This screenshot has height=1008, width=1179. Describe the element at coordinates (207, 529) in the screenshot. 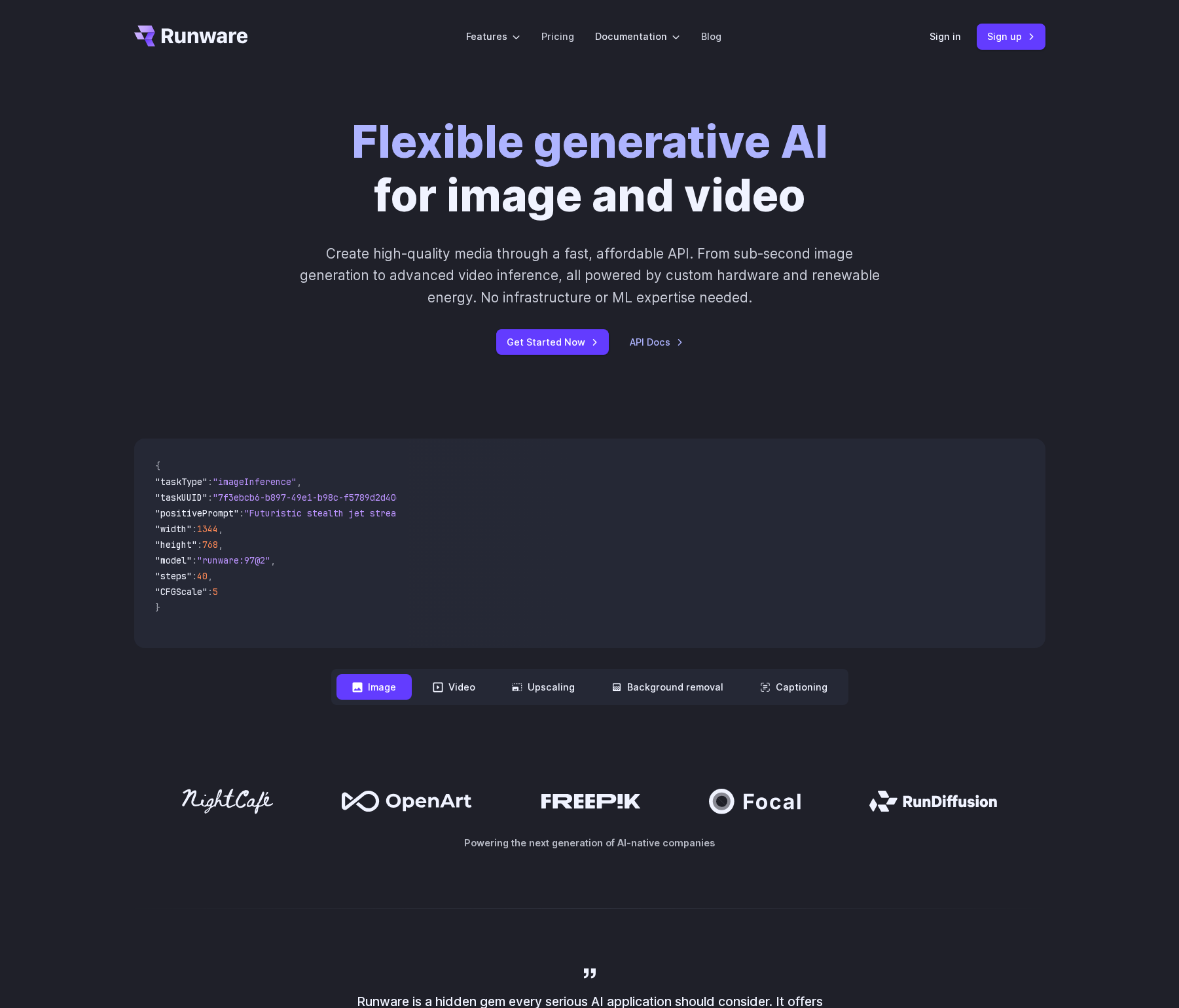

I see `span: 1344` at that location.